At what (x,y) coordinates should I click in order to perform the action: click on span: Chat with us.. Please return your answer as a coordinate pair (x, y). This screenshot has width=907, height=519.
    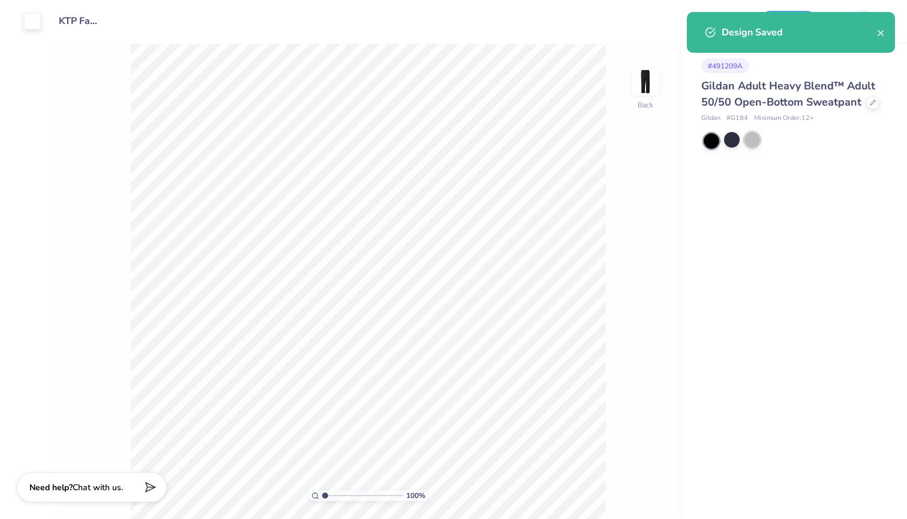
    Looking at the image, I should click on (98, 487).